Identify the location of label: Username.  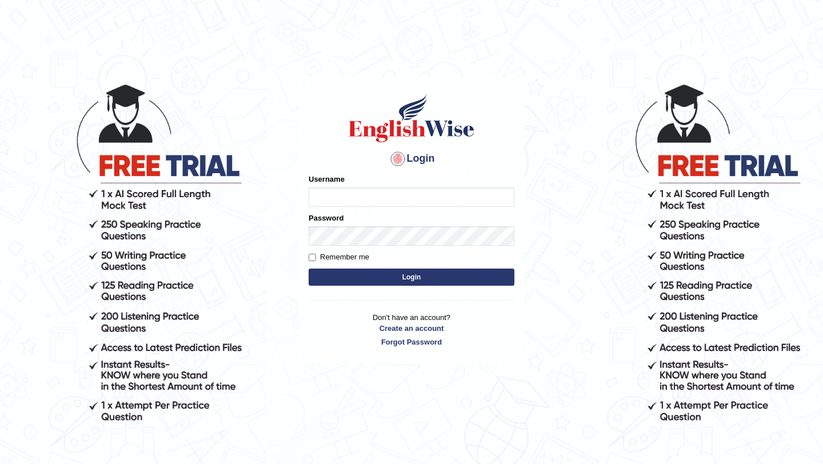
(326, 179).